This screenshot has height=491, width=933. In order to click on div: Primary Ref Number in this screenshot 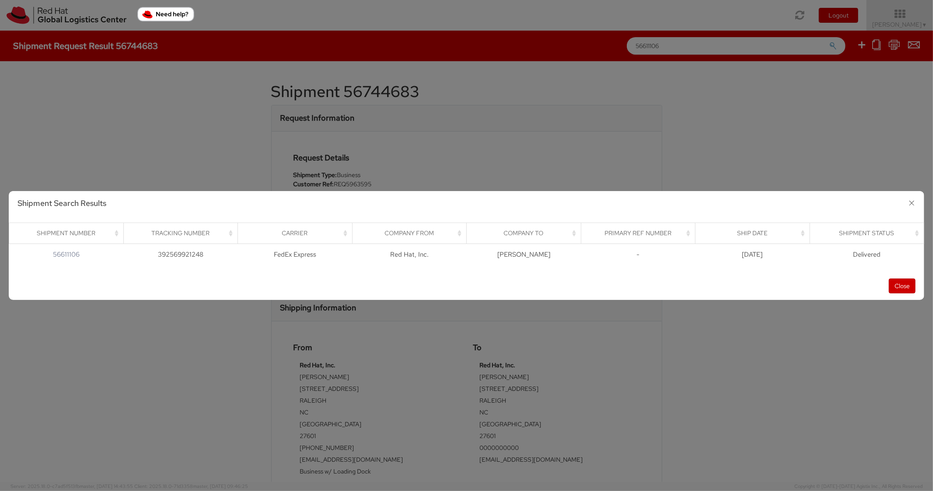, I will do `click(641, 233)`.